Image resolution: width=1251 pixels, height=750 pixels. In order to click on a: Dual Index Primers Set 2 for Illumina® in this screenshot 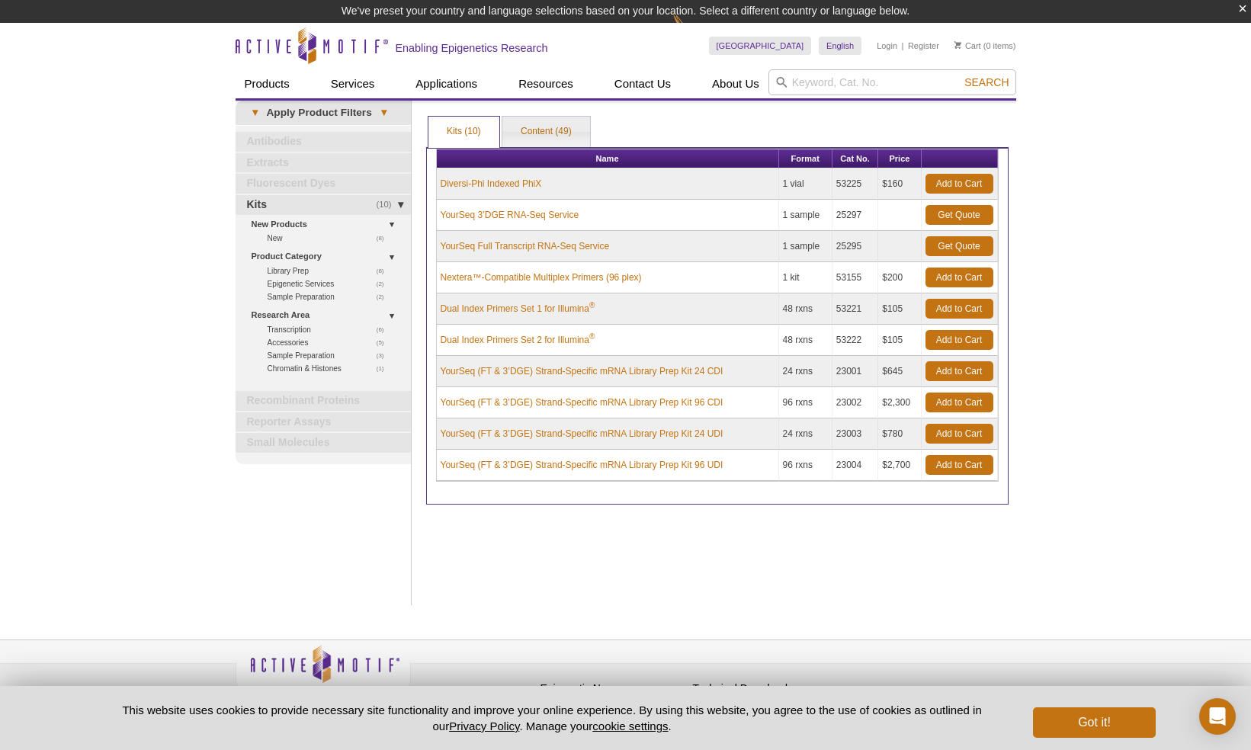, I will do `click(518, 340)`.